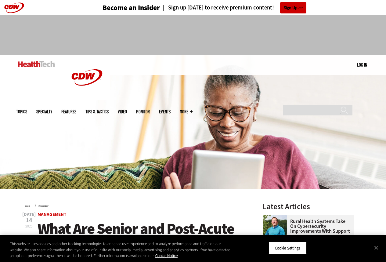  Describe the element at coordinates (69, 111) in the screenshot. I see `a: Features` at that location.